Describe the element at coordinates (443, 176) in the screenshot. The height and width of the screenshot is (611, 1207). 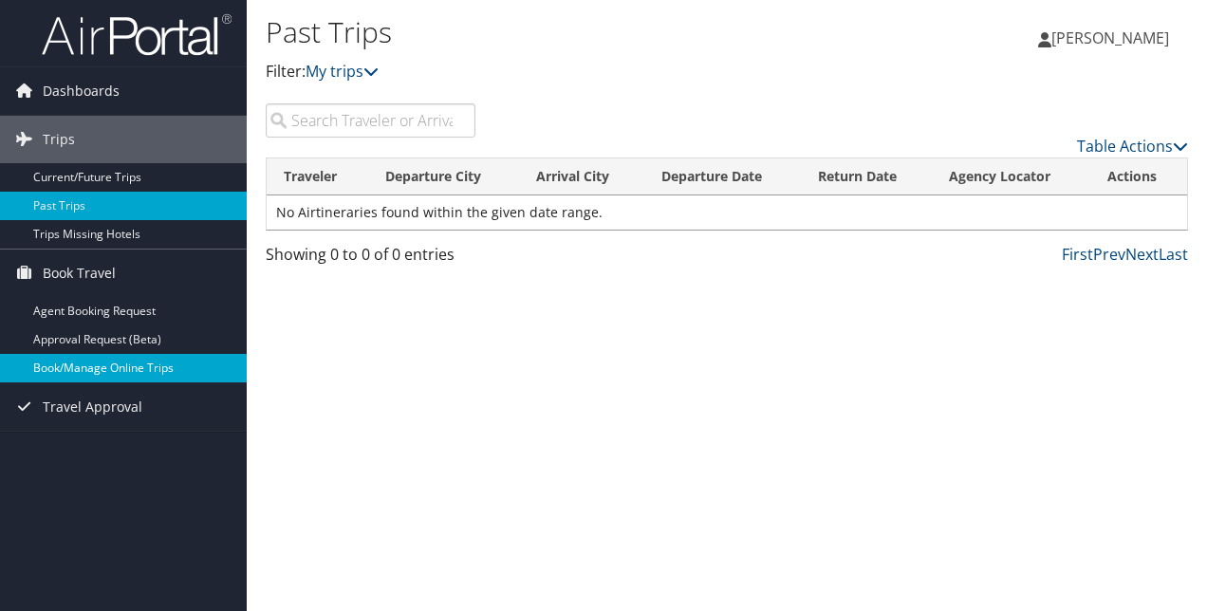
I see `th: Departure City: activate to sort column ascending` at that location.